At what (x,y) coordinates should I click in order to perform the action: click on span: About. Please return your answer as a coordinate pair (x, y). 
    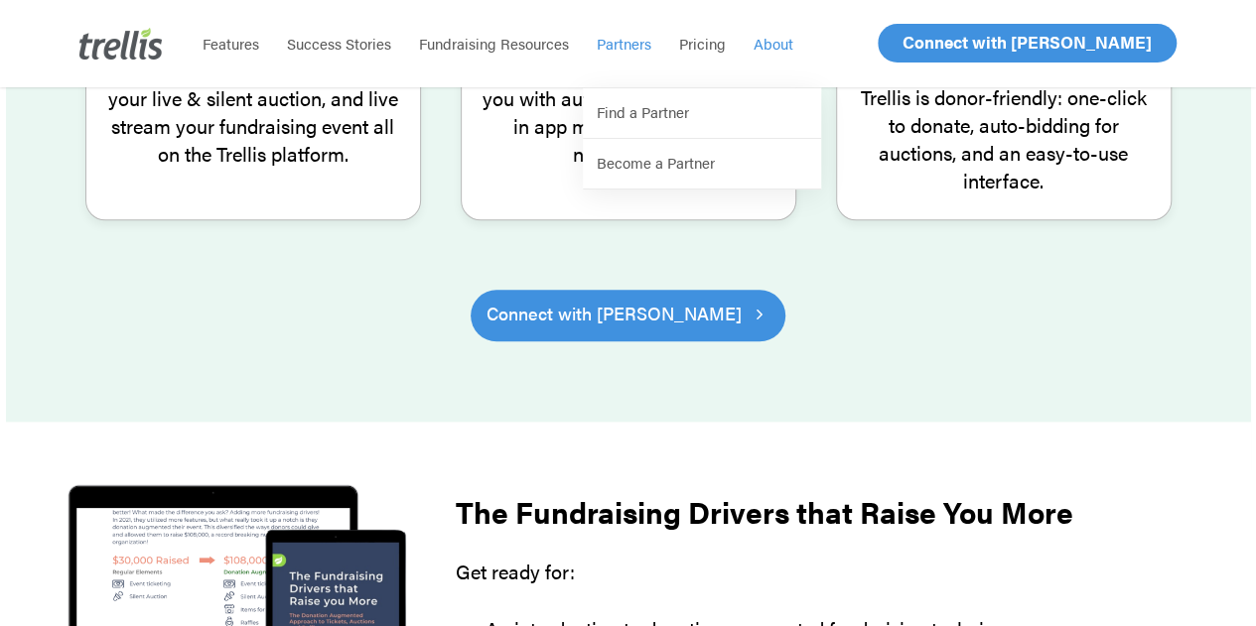
    Looking at the image, I should click on (773, 43).